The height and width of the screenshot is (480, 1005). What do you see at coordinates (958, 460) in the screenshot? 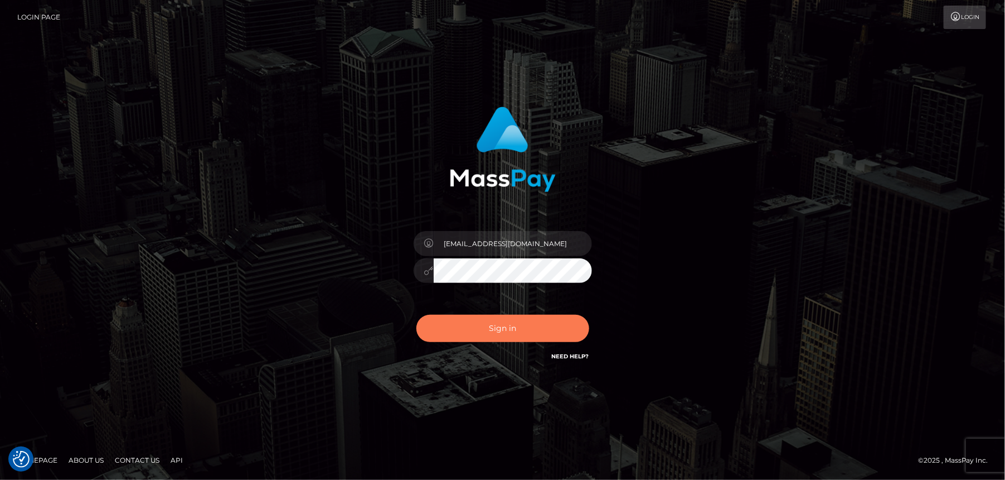
I see `div: © 2025 , MassPay Inc.` at bounding box center [958, 460].